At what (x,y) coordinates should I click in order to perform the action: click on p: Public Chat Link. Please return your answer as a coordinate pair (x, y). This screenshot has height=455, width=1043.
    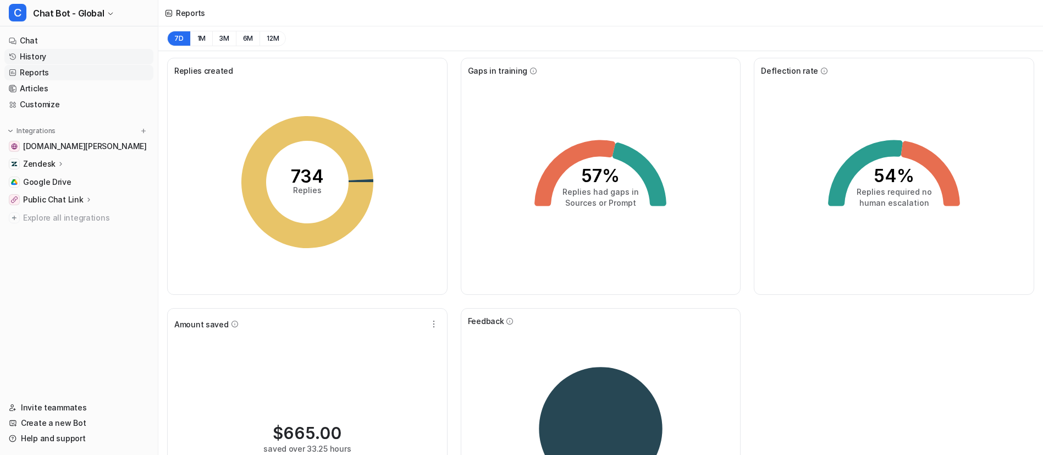
    Looking at the image, I should click on (53, 200).